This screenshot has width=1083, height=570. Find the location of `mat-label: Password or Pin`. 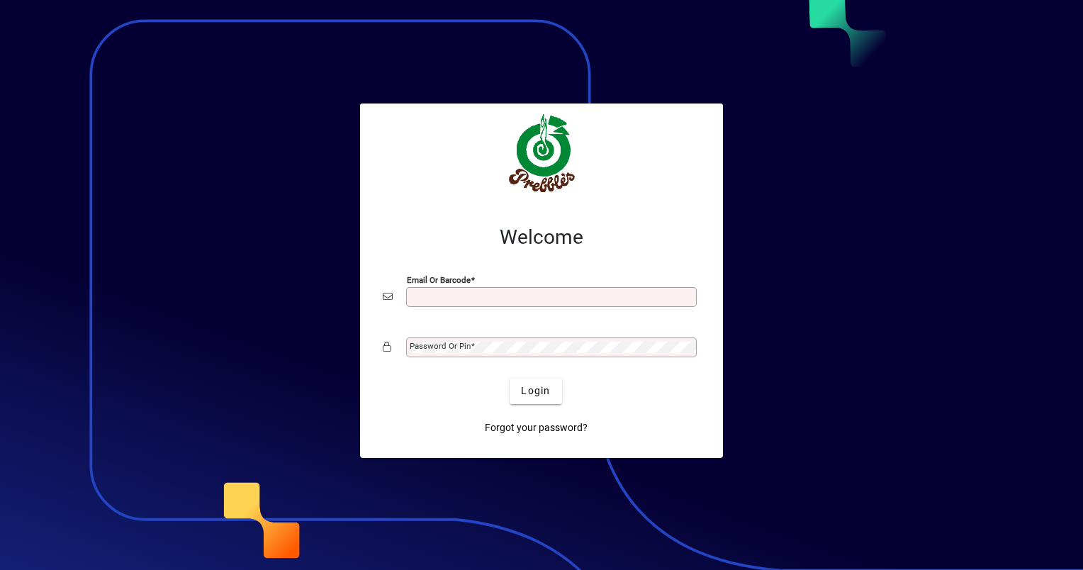

mat-label: Password or Pin is located at coordinates (440, 346).